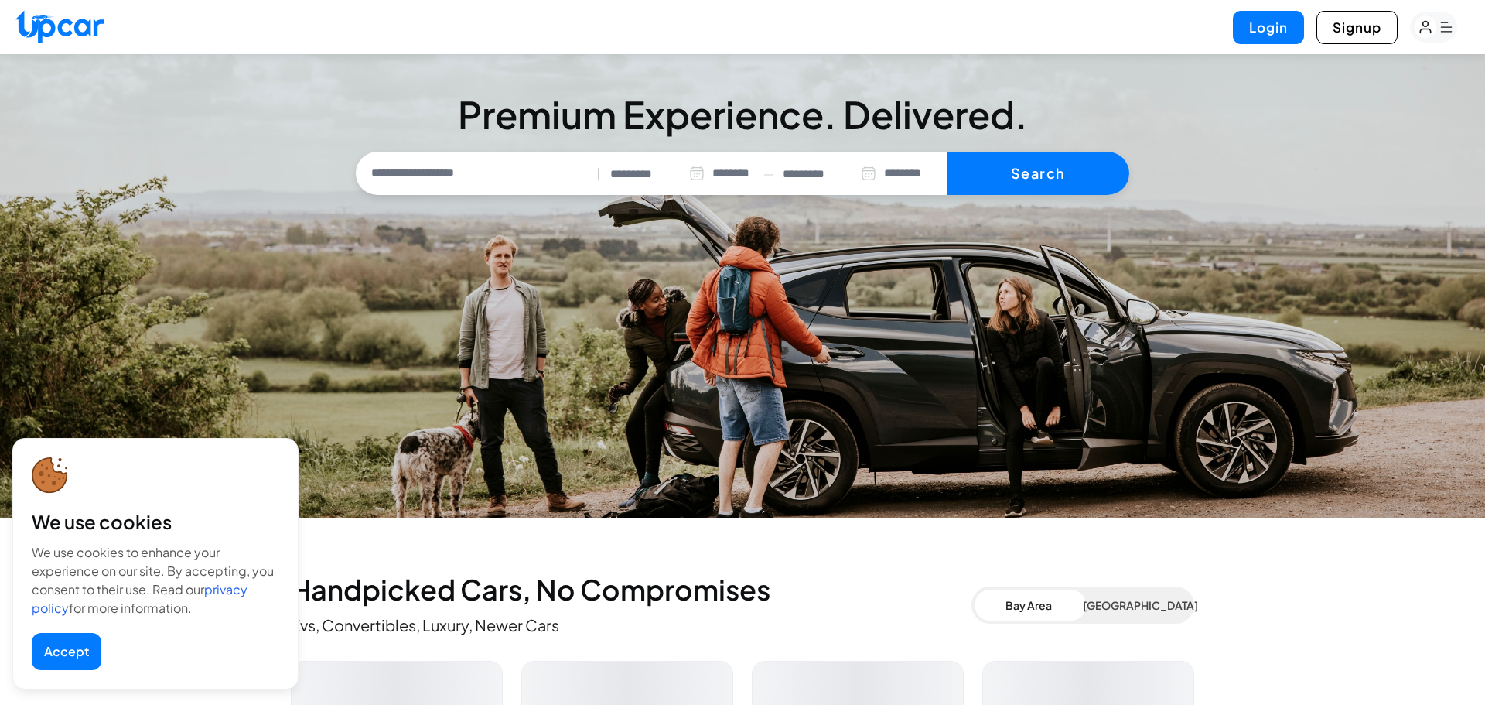  What do you see at coordinates (1029, 605) in the screenshot?
I see `button: Bay Area` at bounding box center [1029, 605].